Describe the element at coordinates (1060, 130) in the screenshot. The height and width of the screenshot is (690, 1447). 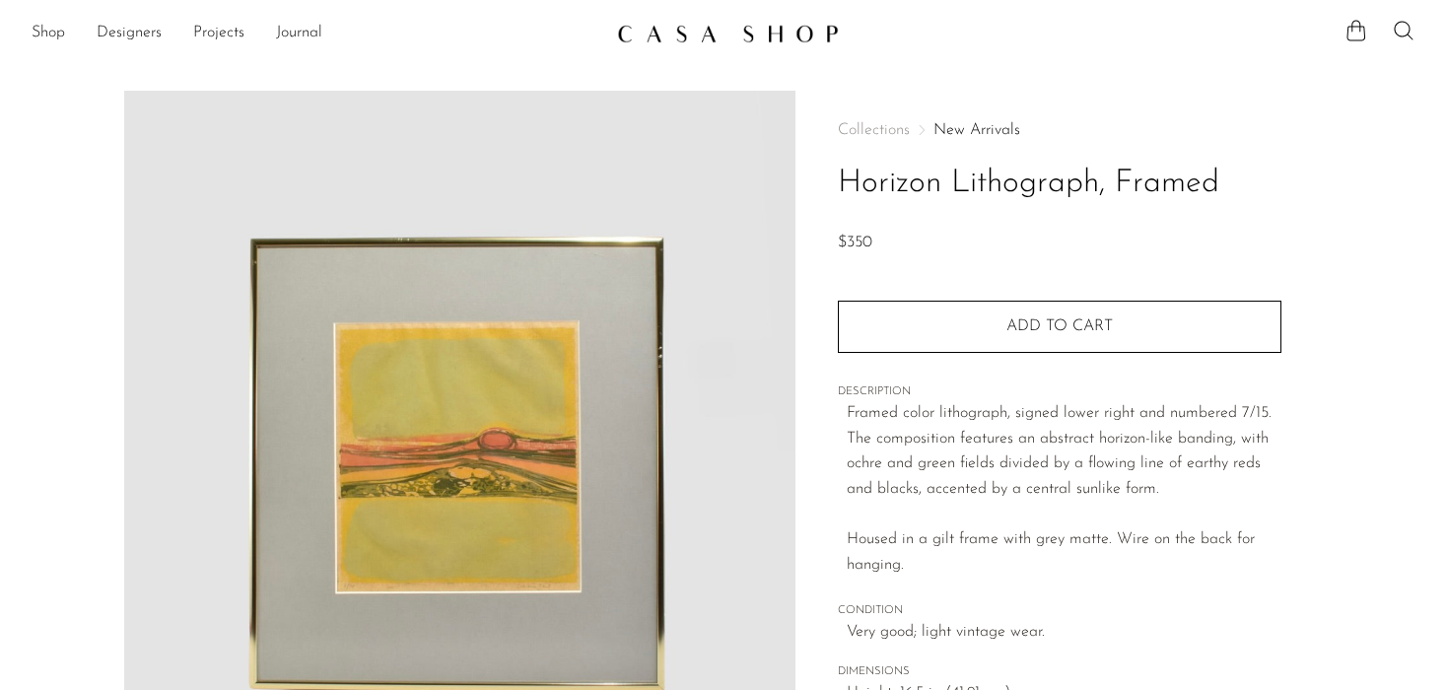
I see `nav: Breadcrumbs` at that location.